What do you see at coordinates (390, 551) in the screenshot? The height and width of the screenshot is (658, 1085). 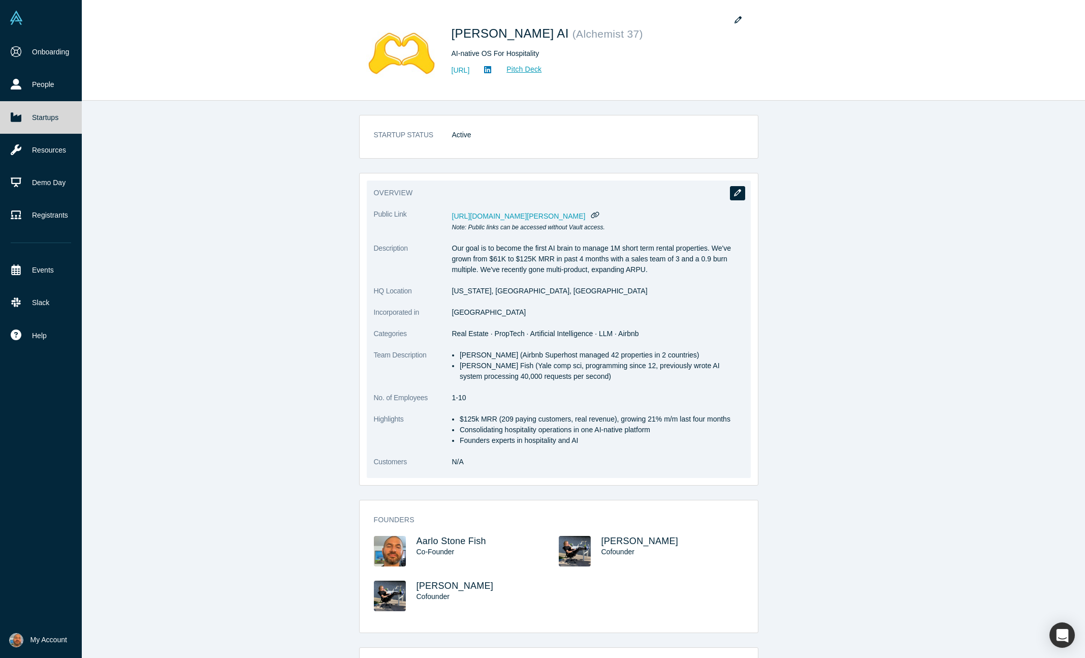 I see `img: Aarlo Stone Fish's Profile Image` at bounding box center [390, 551].